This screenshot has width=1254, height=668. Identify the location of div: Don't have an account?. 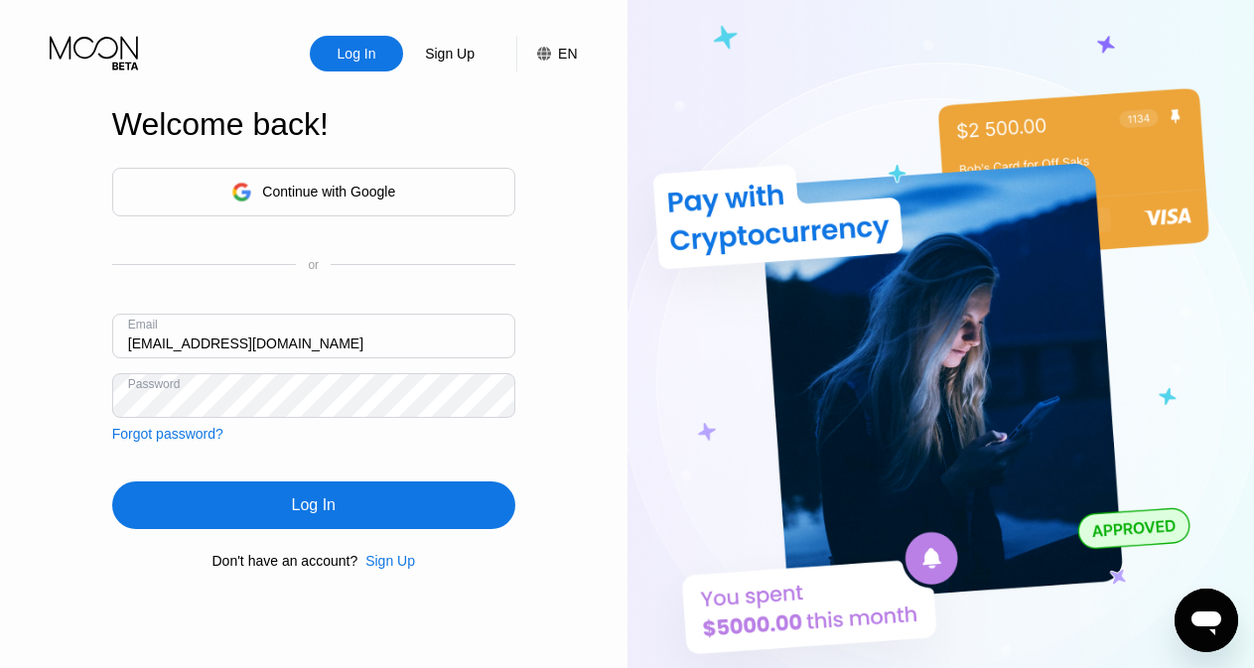
(285, 561).